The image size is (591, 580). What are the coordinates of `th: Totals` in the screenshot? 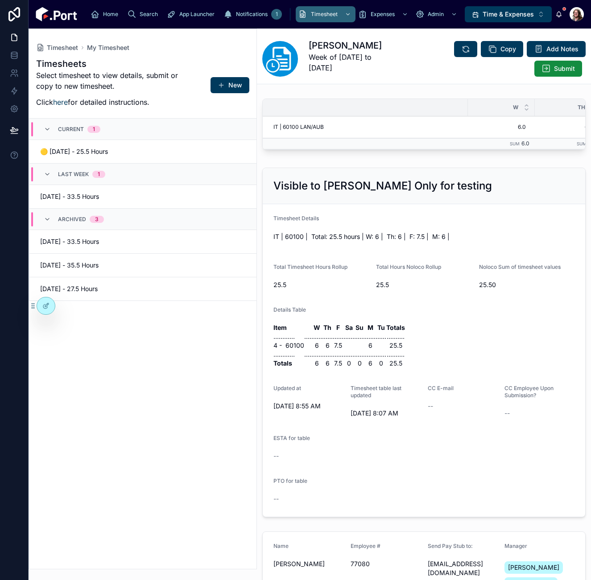 It's located at (395, 328).